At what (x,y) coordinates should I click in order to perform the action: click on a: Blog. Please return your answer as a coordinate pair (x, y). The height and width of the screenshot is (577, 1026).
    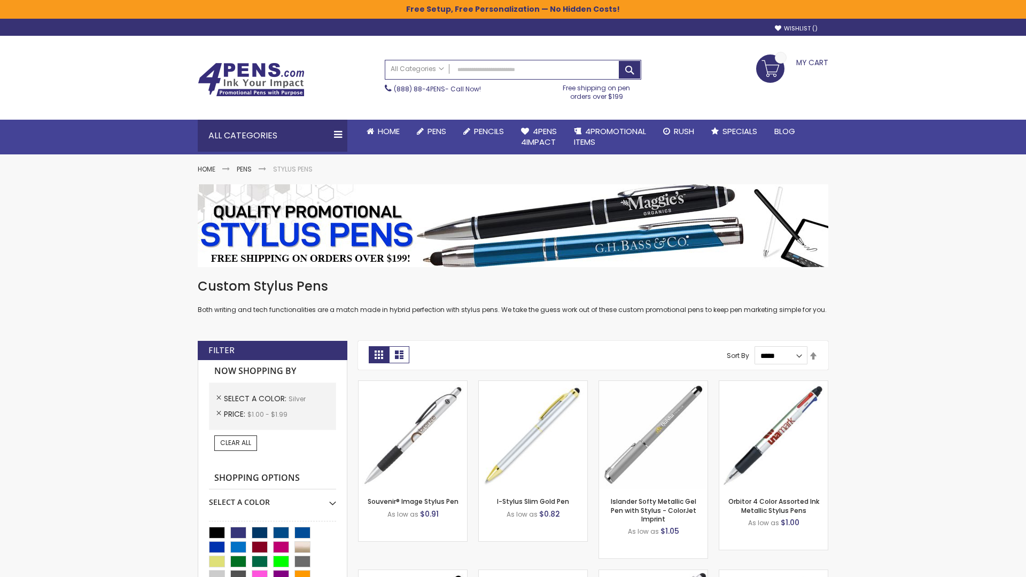
    Looking at the image, I should click on (784, 131).